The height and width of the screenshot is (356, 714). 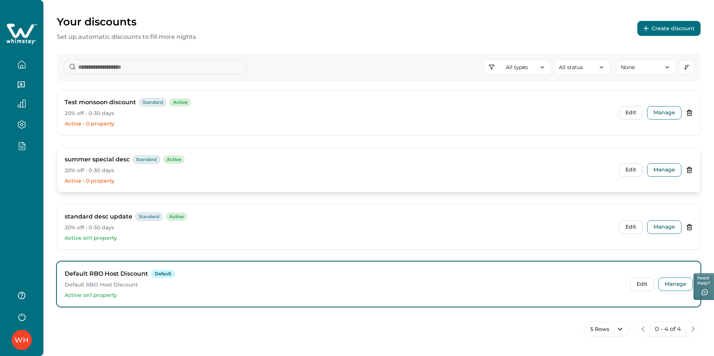 I want to click on button: previous page, so click(x=643, y=329).